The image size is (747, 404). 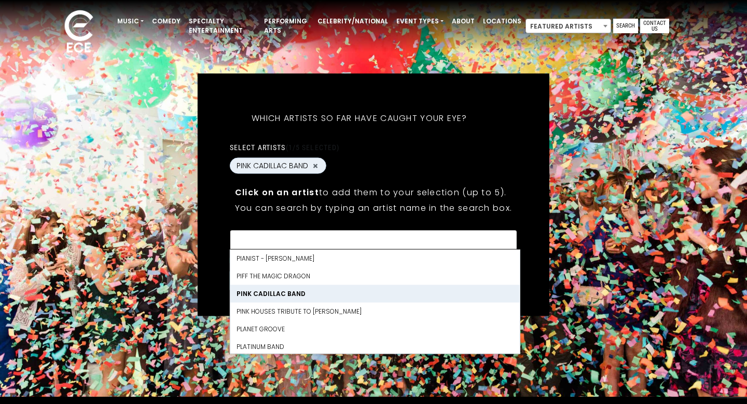 I want to click on textarea: Search, so click(x=374, y=241).